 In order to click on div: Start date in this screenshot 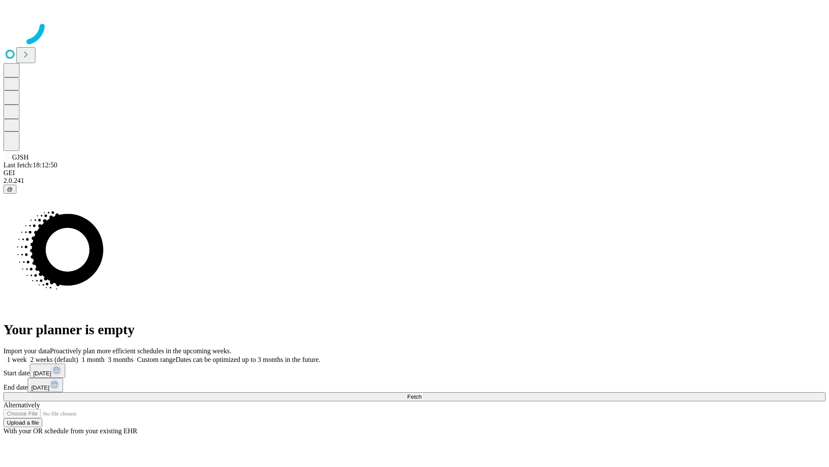, I will do `click(415, 370)`.